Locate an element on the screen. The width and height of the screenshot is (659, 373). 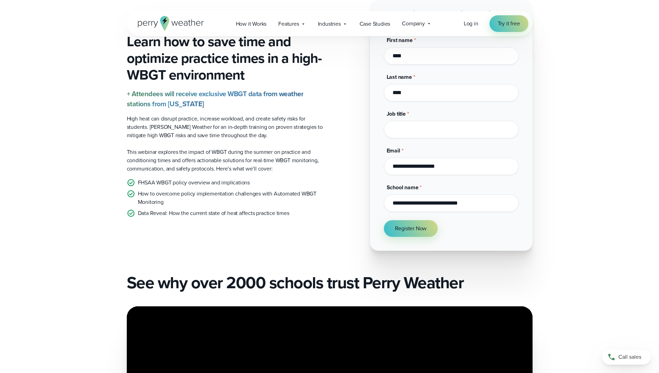
span: Company is located at coordinates (413, 24).